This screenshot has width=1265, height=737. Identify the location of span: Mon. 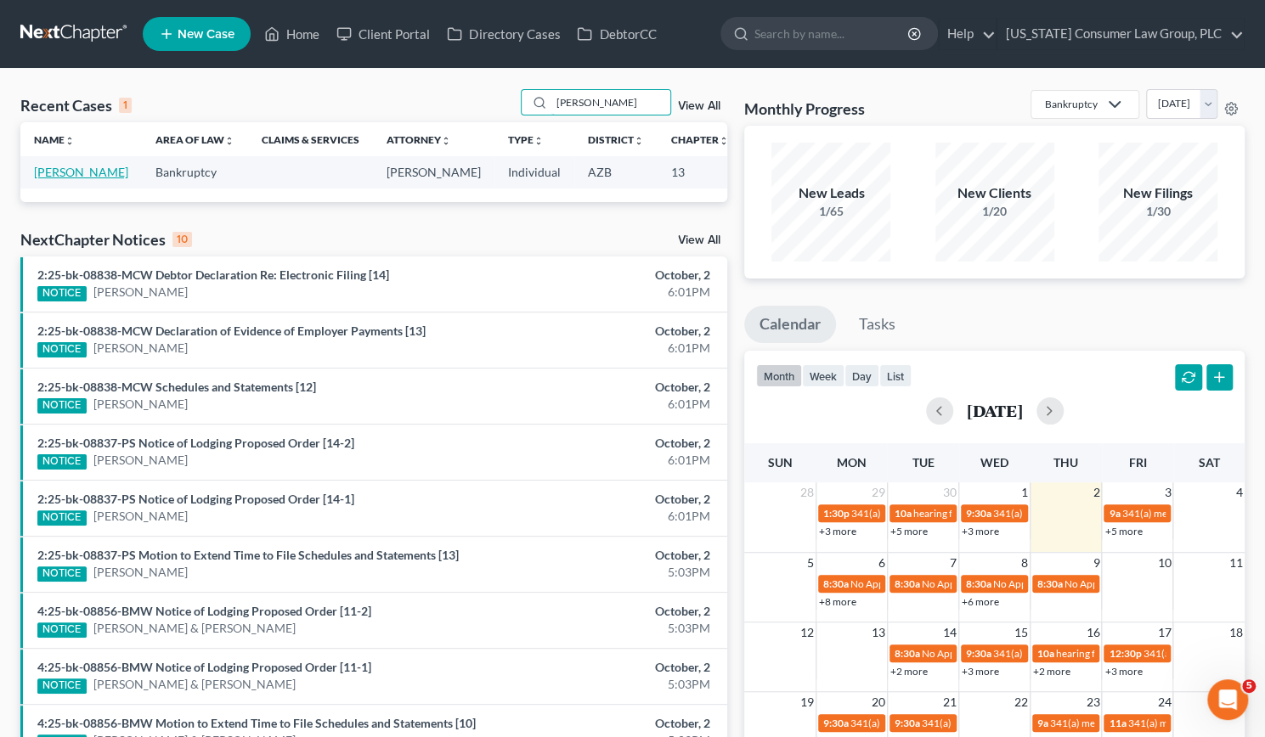
(851, 462).